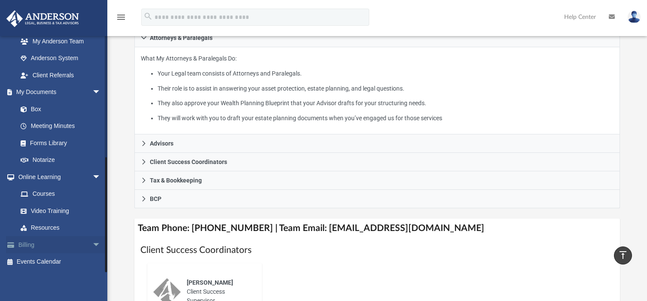 Image resolution: width=647 pixels, height=301 pixels. What do you see at coordinates (61, 194) in the screenshot?
I see `a: Courses` at bounding box center [61, 194].